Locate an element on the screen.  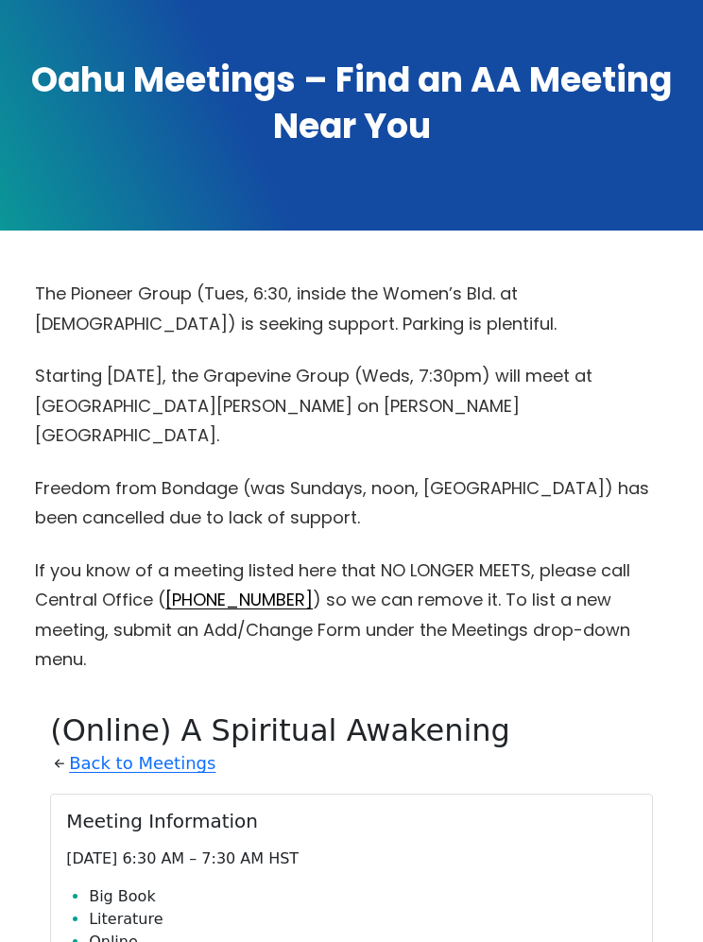
li: Big Book is located at coordinates (363, 897).